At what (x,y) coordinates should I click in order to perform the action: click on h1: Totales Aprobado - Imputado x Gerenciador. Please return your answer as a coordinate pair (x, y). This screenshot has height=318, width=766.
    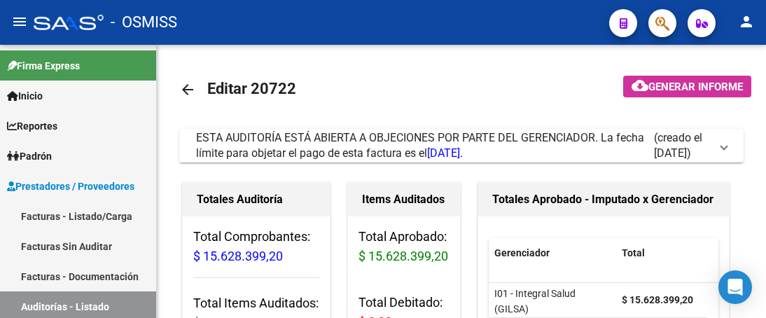
    Looking at the image, I should click on (603, 199).